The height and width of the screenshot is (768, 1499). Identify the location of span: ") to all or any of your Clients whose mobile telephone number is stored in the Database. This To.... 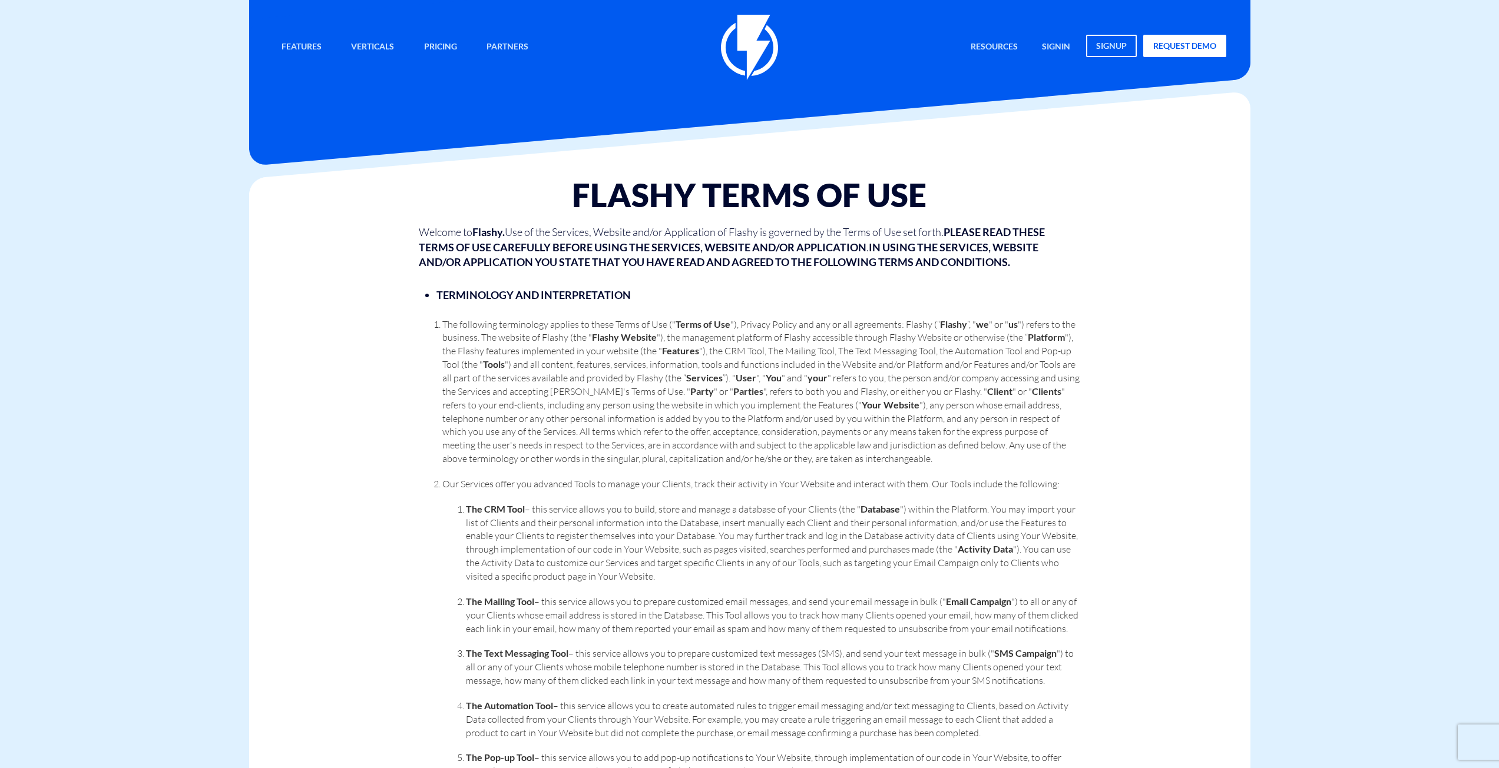
(770, 667).